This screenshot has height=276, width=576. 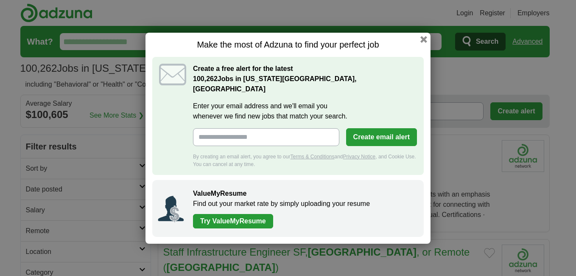 What do you see at coordinates (233, 221) in the screenshot?
I see `a: Try ValueMyResume` at bounding box center [233, 221].